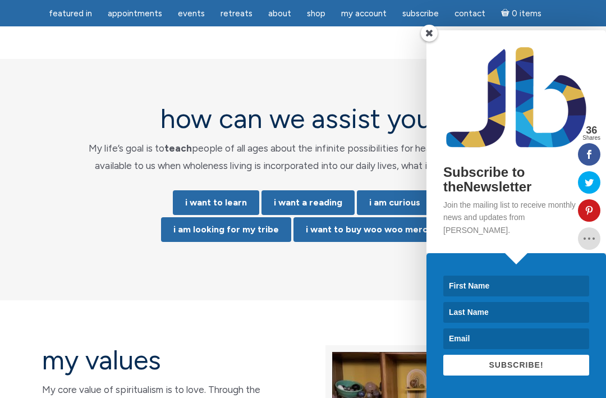 The height and width of the screenshot is (398, 606). What do you see at coordinates (516, 180) in the screenshot?
I see `h2: Subscribe to theNewsletter` at bounding box center [516, 180].